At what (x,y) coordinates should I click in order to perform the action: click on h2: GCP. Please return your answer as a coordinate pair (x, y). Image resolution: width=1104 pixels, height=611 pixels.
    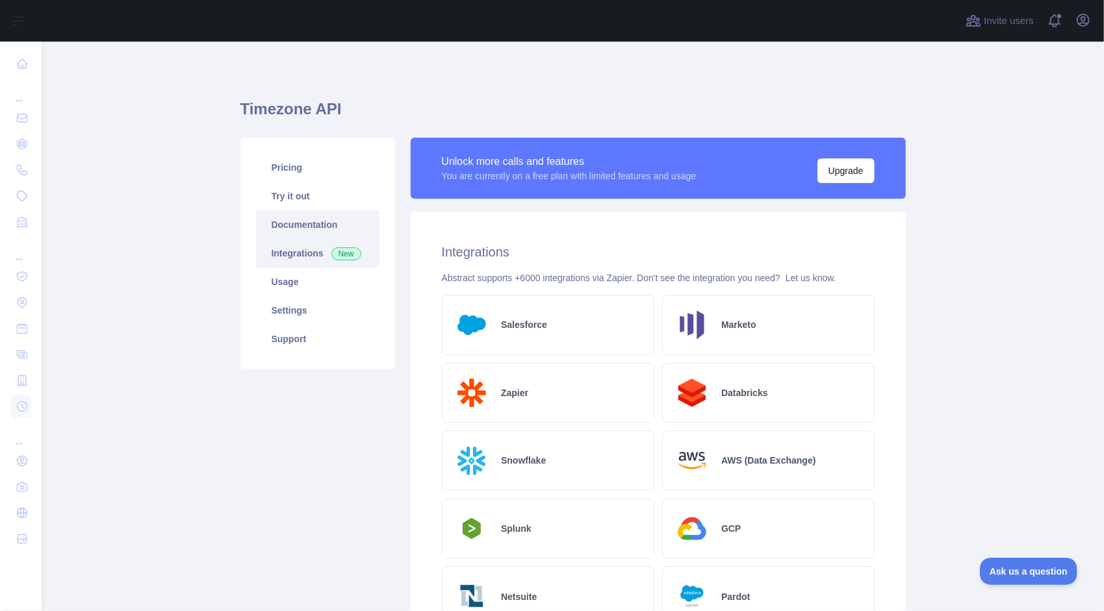
    Looking at the image, I should click on (731, 529).